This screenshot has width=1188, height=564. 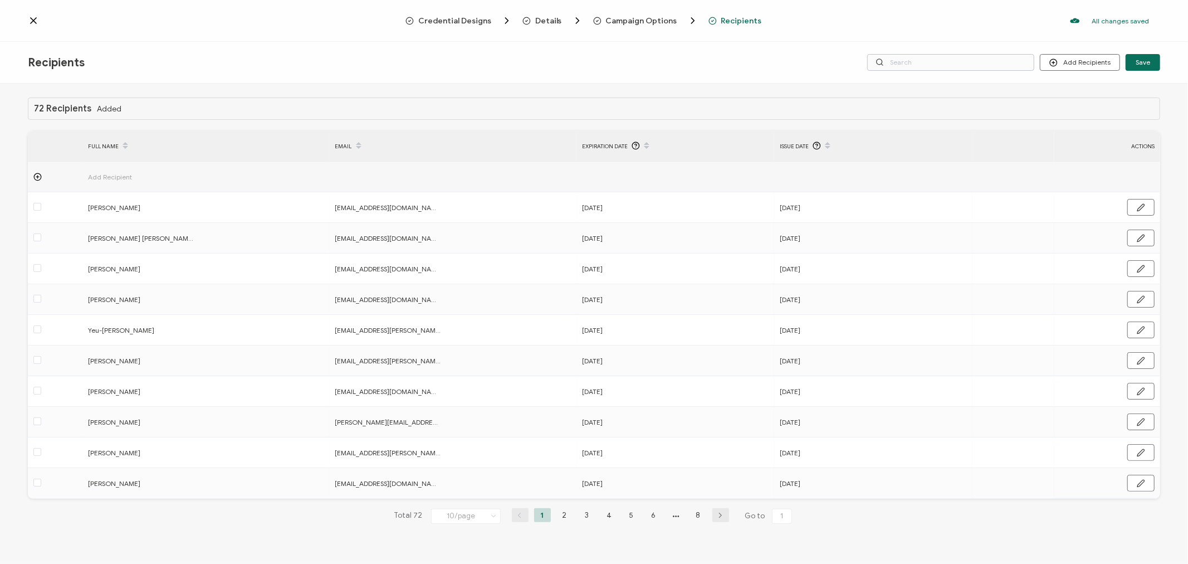 I want to click on span: Added, so click(x=109, y=109).